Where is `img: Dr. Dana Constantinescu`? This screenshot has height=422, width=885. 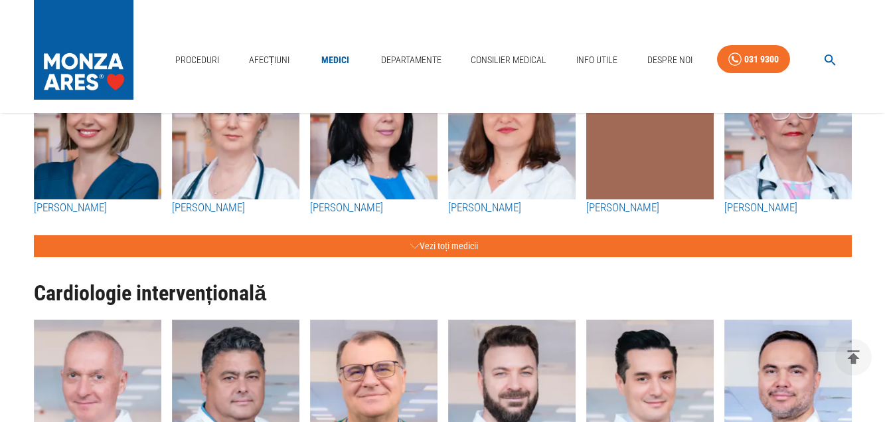 img: Dr. Dana Constantinescu is located at coordinates (236, 126).